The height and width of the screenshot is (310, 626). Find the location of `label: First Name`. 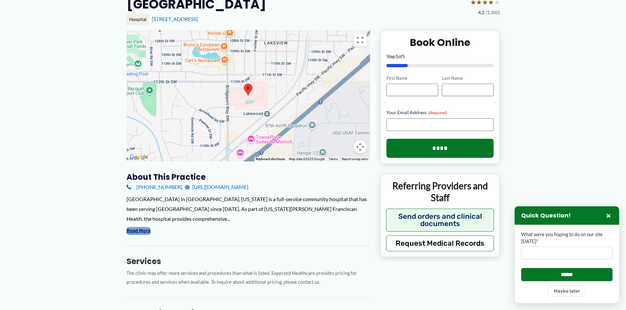

label: First Name is located at coordinates (412, 78).